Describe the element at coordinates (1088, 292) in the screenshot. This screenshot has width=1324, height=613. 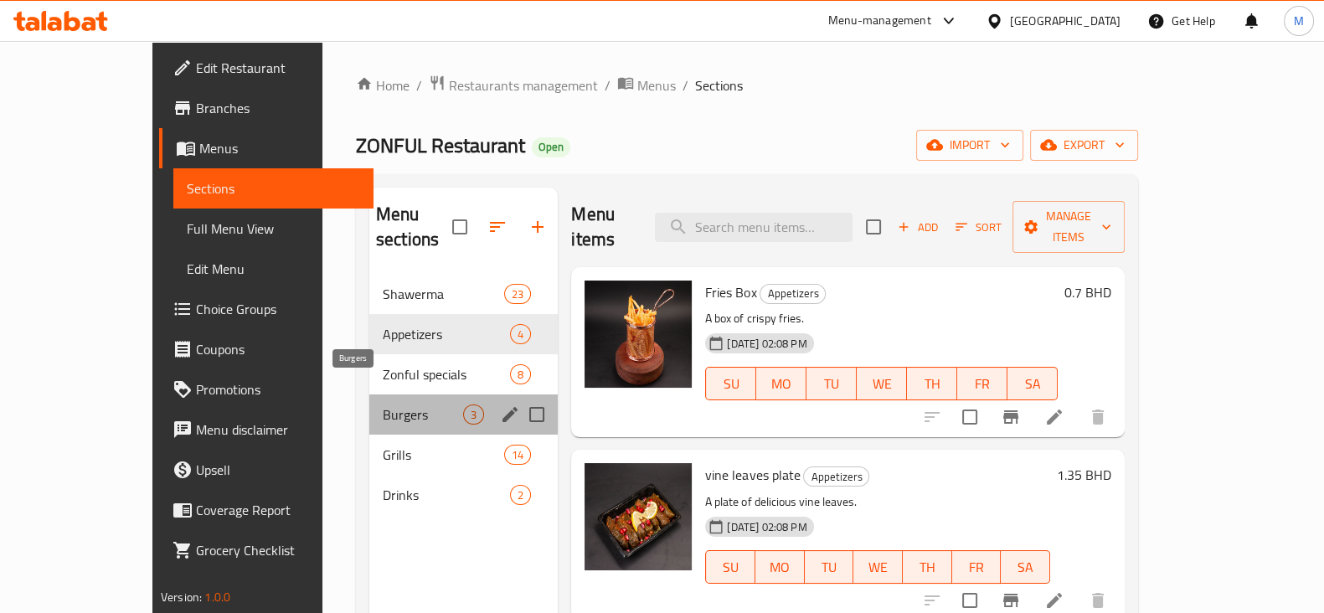
I see `h6: 0.7 BHD` at that location.